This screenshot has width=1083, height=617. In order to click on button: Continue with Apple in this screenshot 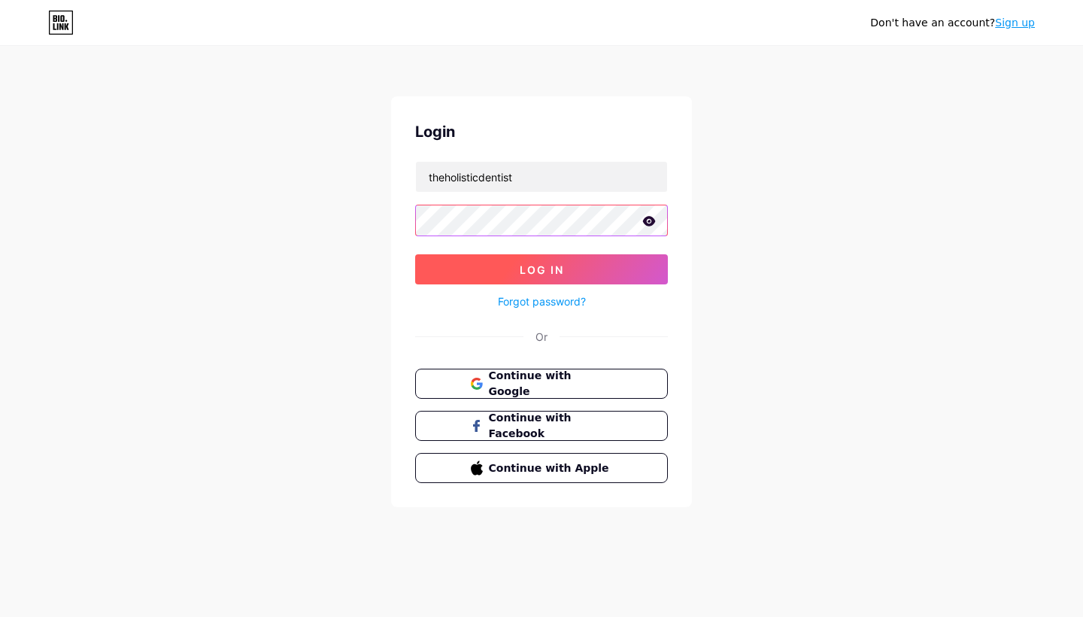, I will do `click(541, 468)`.